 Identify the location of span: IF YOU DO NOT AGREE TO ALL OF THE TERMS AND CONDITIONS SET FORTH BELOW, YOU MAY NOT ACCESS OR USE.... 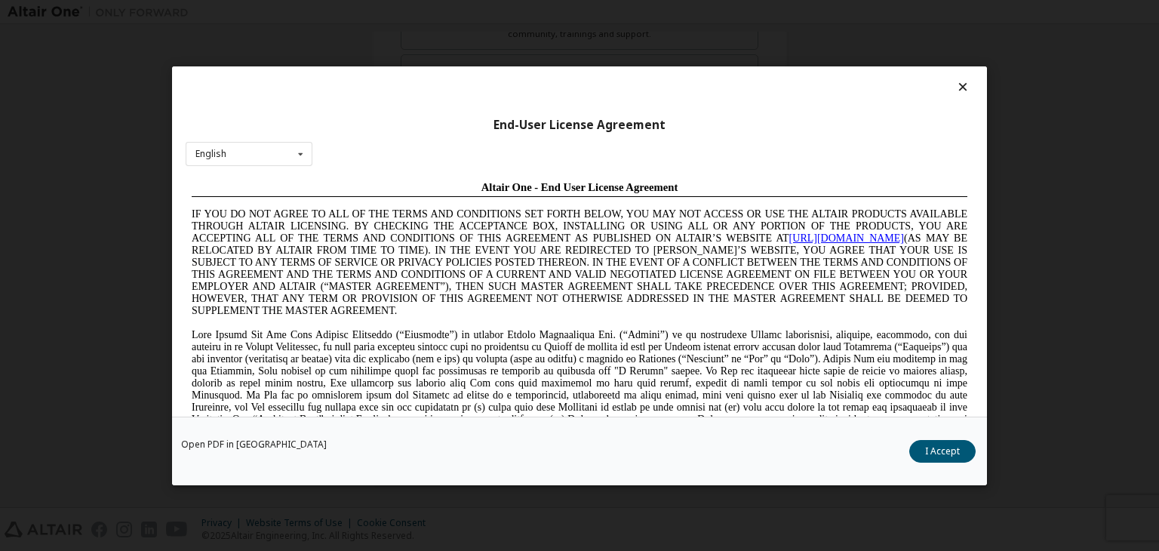
(394, 87).